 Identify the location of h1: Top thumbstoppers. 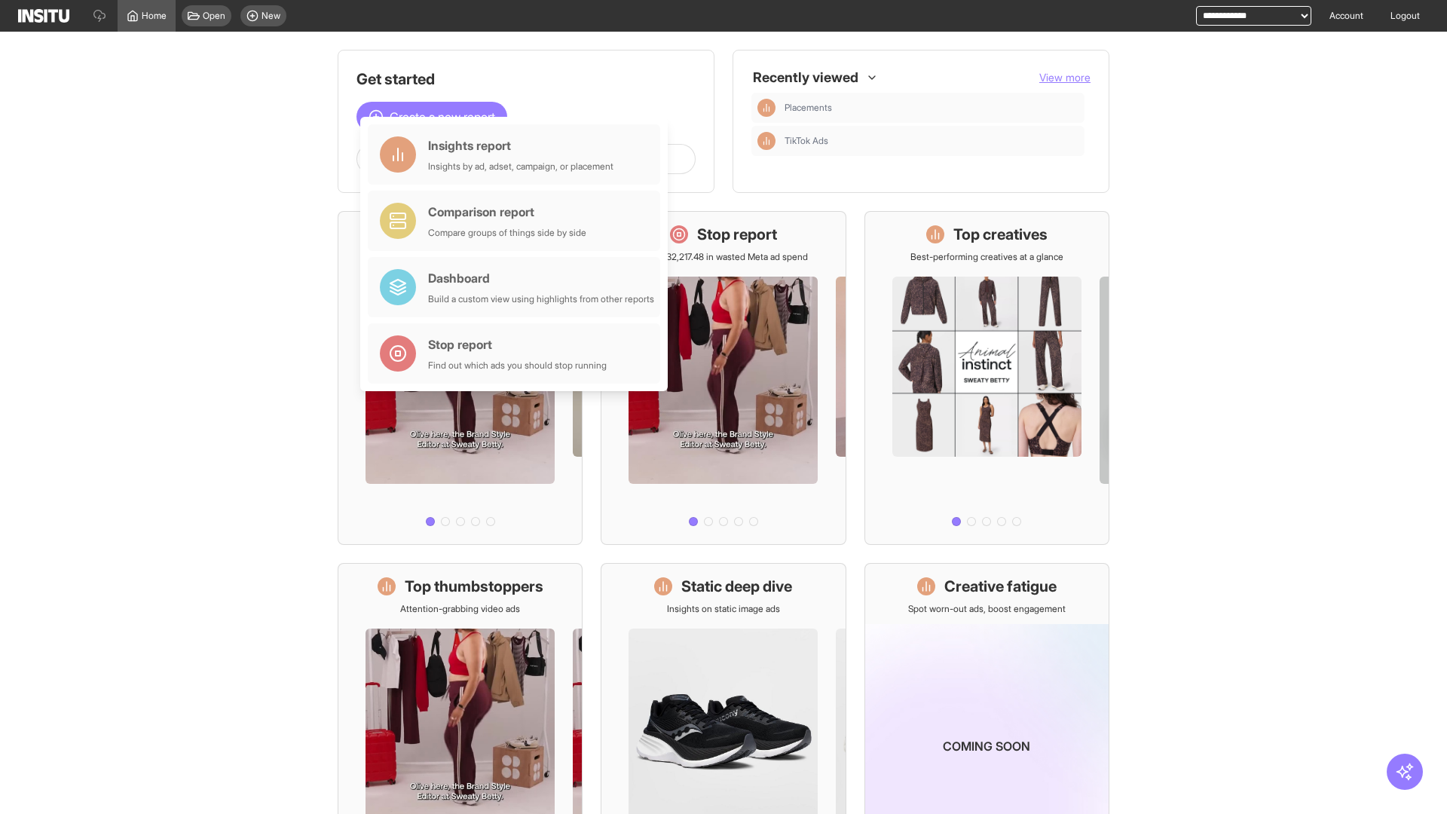
(474, 586).